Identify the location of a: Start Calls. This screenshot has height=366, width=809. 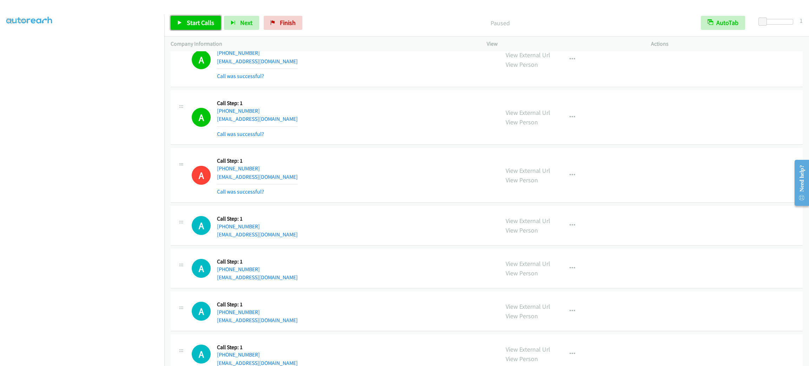
(195, 23).